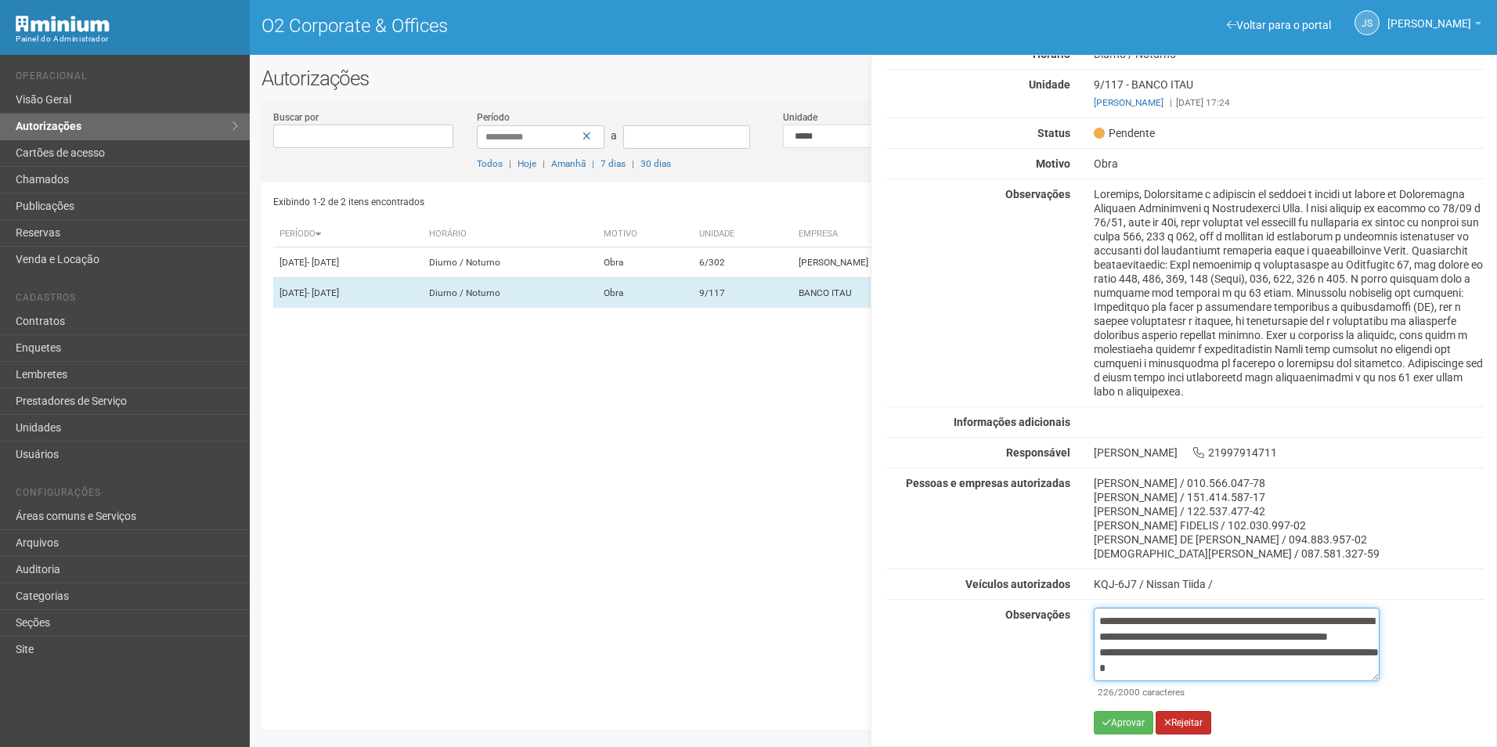 This screenshot has width=1497, height=747. Describe the element at coordinates (489, 164) in the screenshot. I see `a: Todos` at that location.